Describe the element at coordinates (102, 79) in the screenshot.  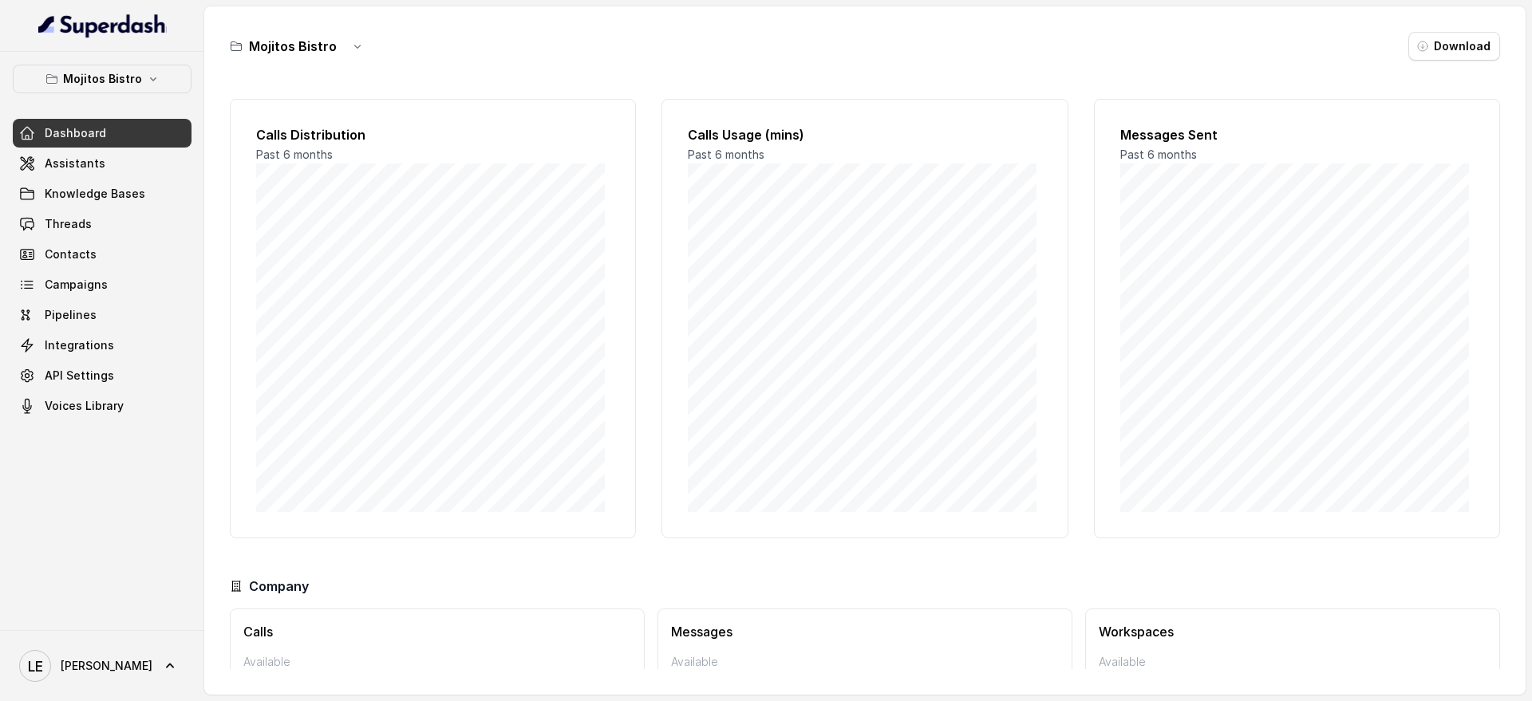
I see `button: Mojitos Bistro` at that location.